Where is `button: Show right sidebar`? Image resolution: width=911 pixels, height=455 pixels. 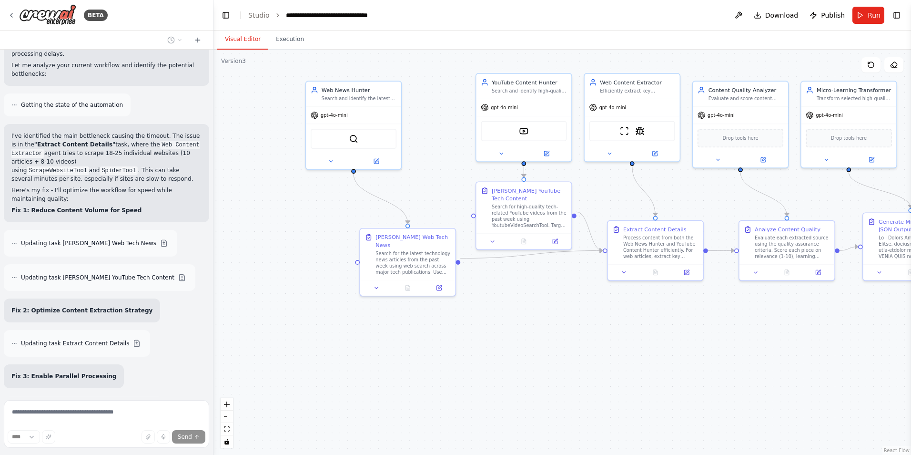
button: Show right sidebar is located at coordinates (897, 15).